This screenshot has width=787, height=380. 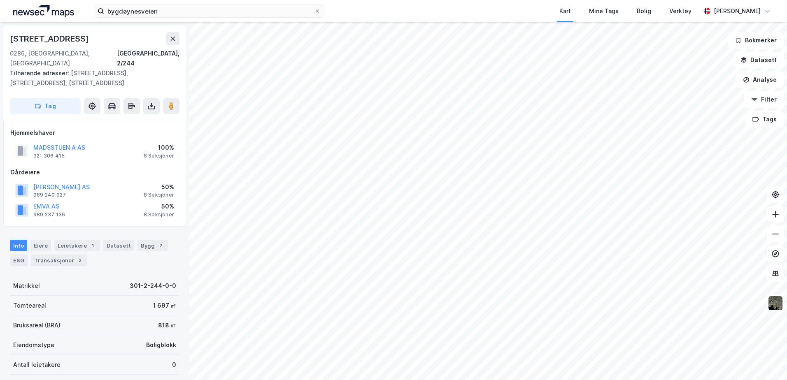 I want to click on button: Tags, so click(x=764, y=119).